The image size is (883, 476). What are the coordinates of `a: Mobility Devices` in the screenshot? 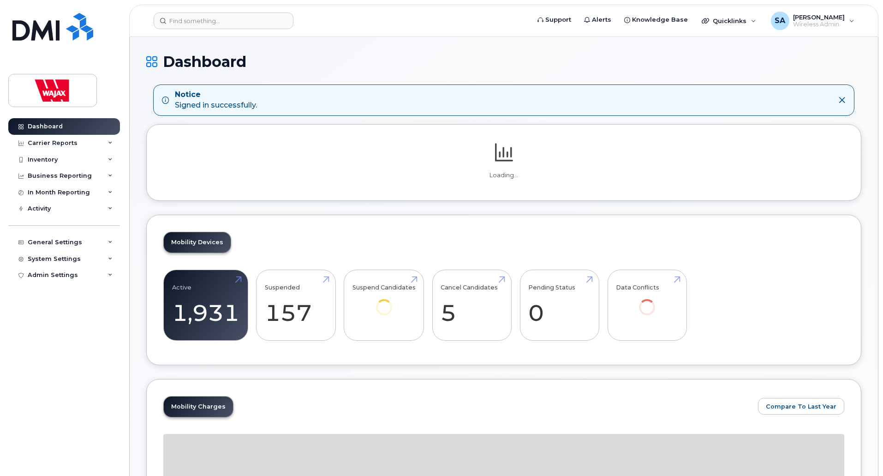 It's located at (197, 242).